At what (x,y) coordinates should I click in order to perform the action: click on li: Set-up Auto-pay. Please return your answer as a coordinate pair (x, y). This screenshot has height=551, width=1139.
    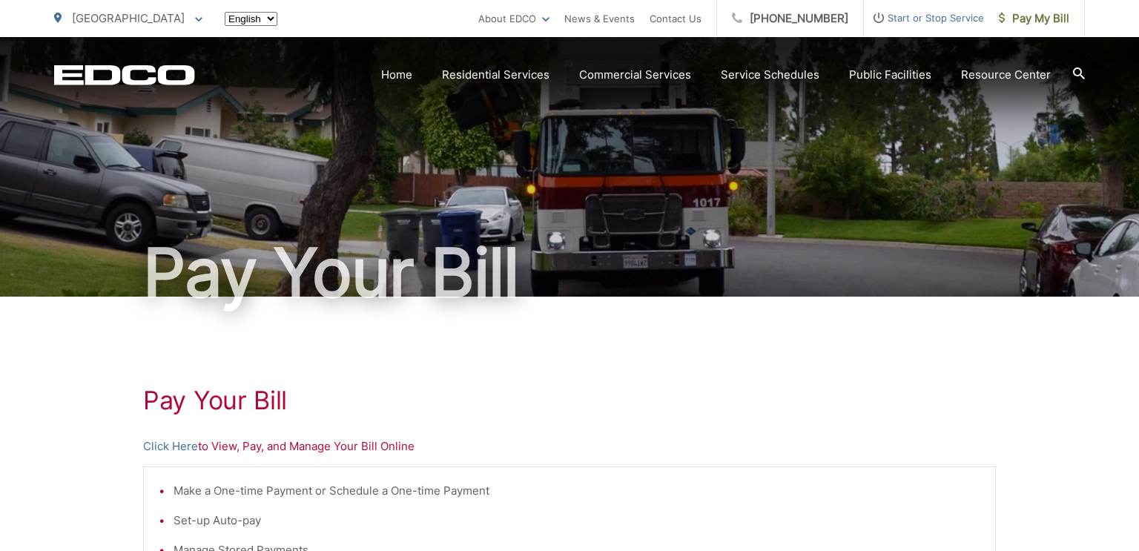
    Looking at the image, I should click on (577, 521).